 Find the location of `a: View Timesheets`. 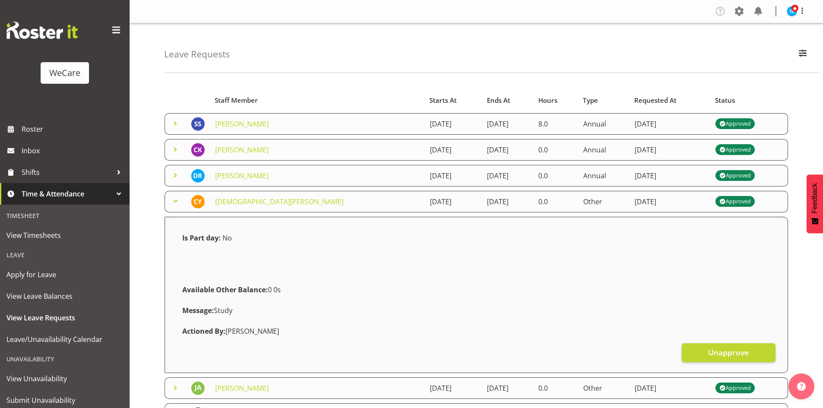

a: View Timesheets is located at coordinates (65, 236).